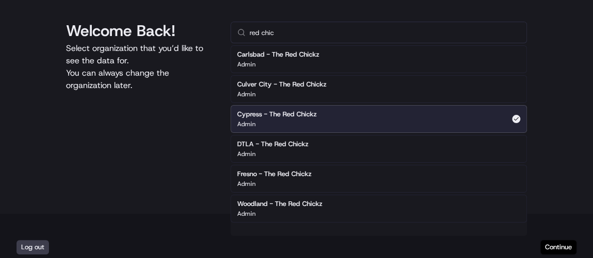  Describe the element at coordinates (378, 134) in the screenshot. I see `div: Suggestions` at that location.